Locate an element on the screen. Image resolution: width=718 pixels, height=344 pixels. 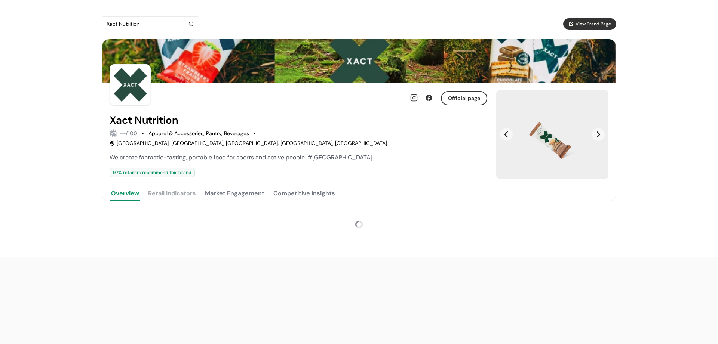
a: View Brand Page is located at coordinates (590, 24).